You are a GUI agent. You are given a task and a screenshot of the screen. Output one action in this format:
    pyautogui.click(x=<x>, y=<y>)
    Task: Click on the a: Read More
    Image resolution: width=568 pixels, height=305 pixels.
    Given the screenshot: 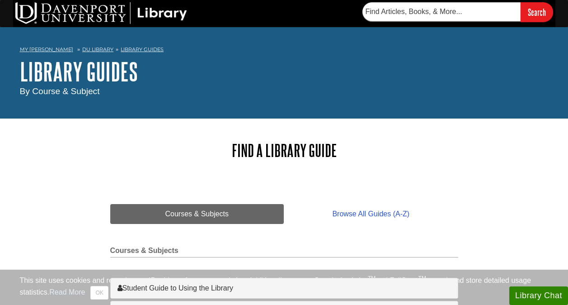 What is the action you would take?
    pyautogui.click(x=67, y=292)
    